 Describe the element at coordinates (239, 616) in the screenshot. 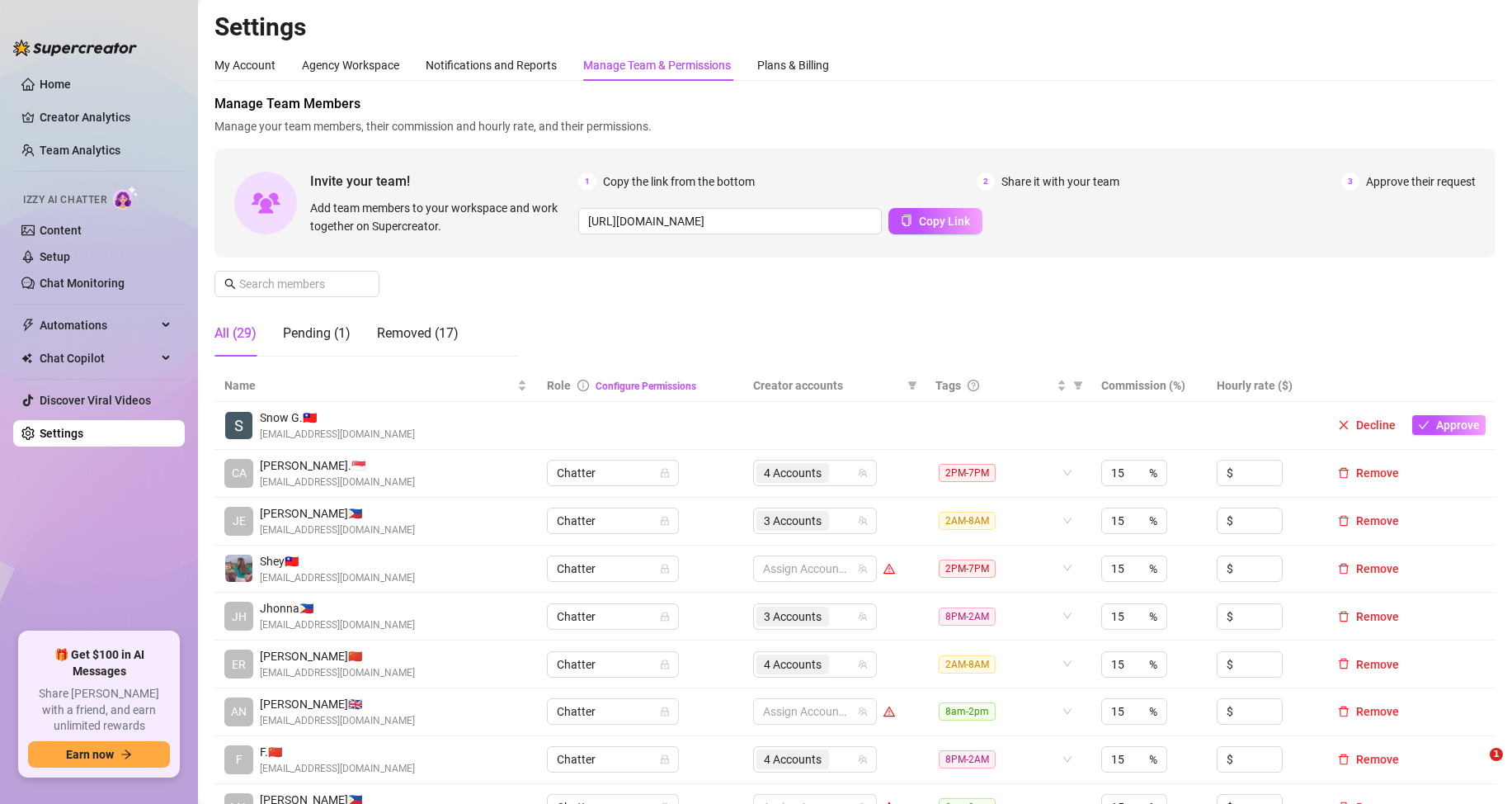

I see `span: JH` at that location.